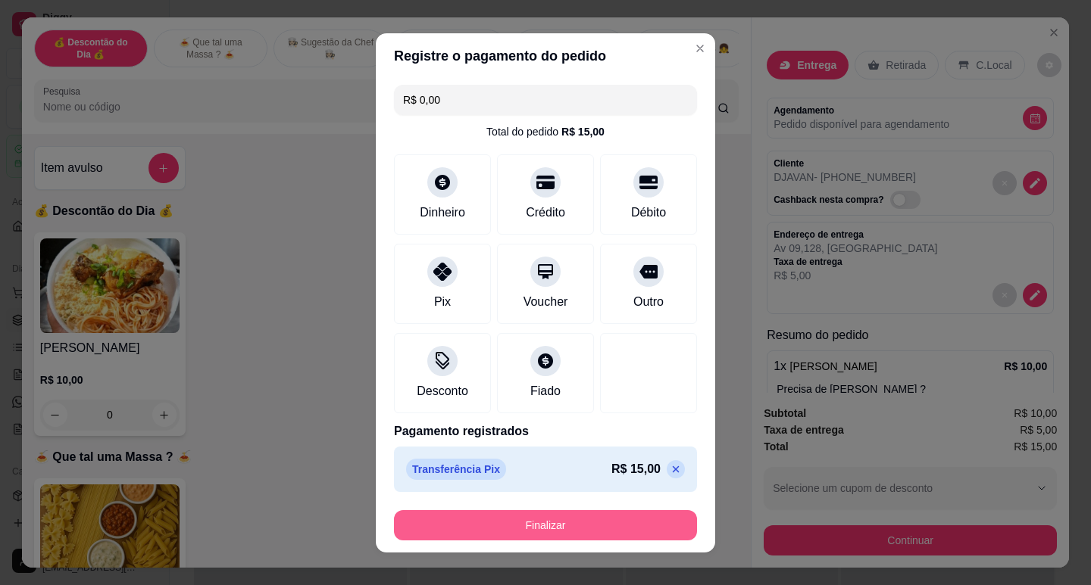 Image resolution: width=1091 pixels, height=585 pixels. Describe the element at coordinates (545, 302) in the screenshot. I see `div: Voucher` at that location.